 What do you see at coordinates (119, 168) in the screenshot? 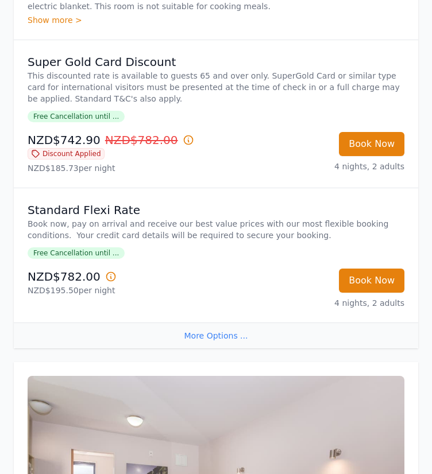
I see `p: NZD$185.73 per night` at bounding box center [119, 168].